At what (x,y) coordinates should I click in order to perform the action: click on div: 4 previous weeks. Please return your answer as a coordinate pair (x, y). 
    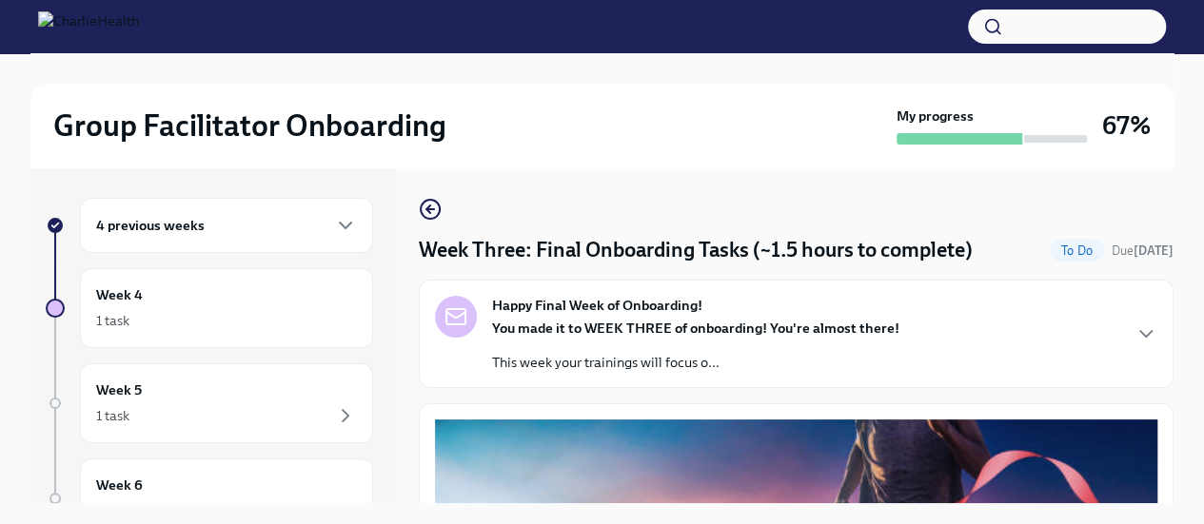
    Looking at the image, I should click on (226, 226).